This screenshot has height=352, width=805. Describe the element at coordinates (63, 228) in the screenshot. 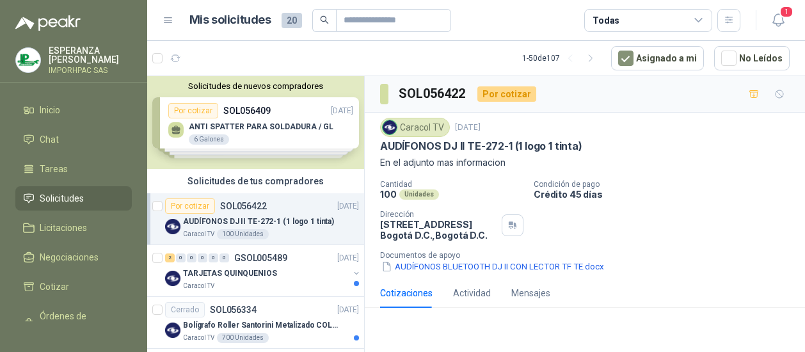

I see `span: Licitaciones` at that location.